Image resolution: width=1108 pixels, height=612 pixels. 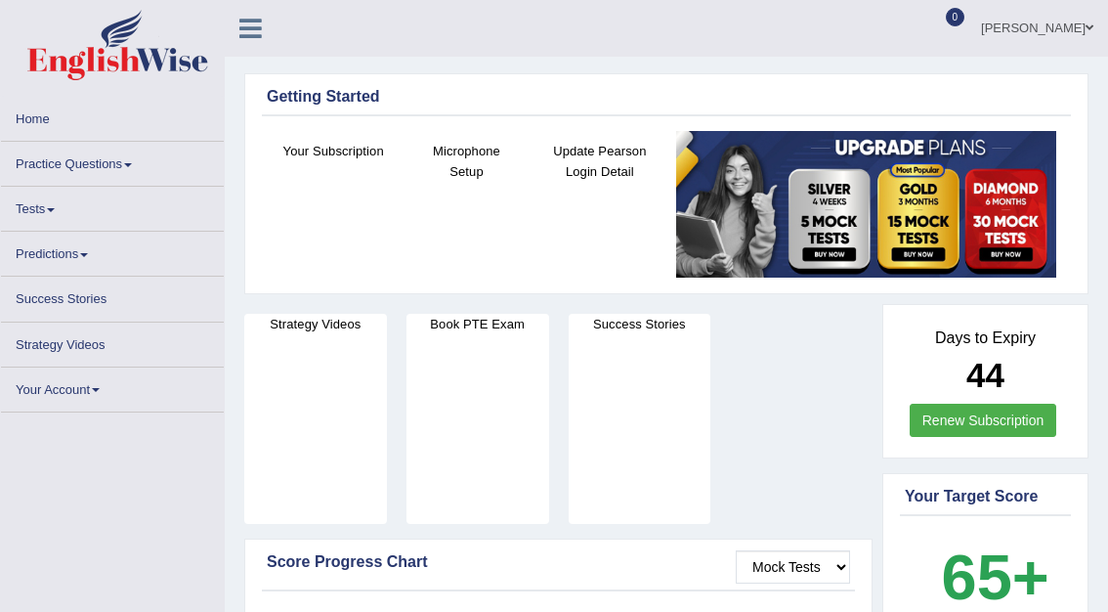 I want to click on h4: Your Subscription, so click(x=333, y=150).